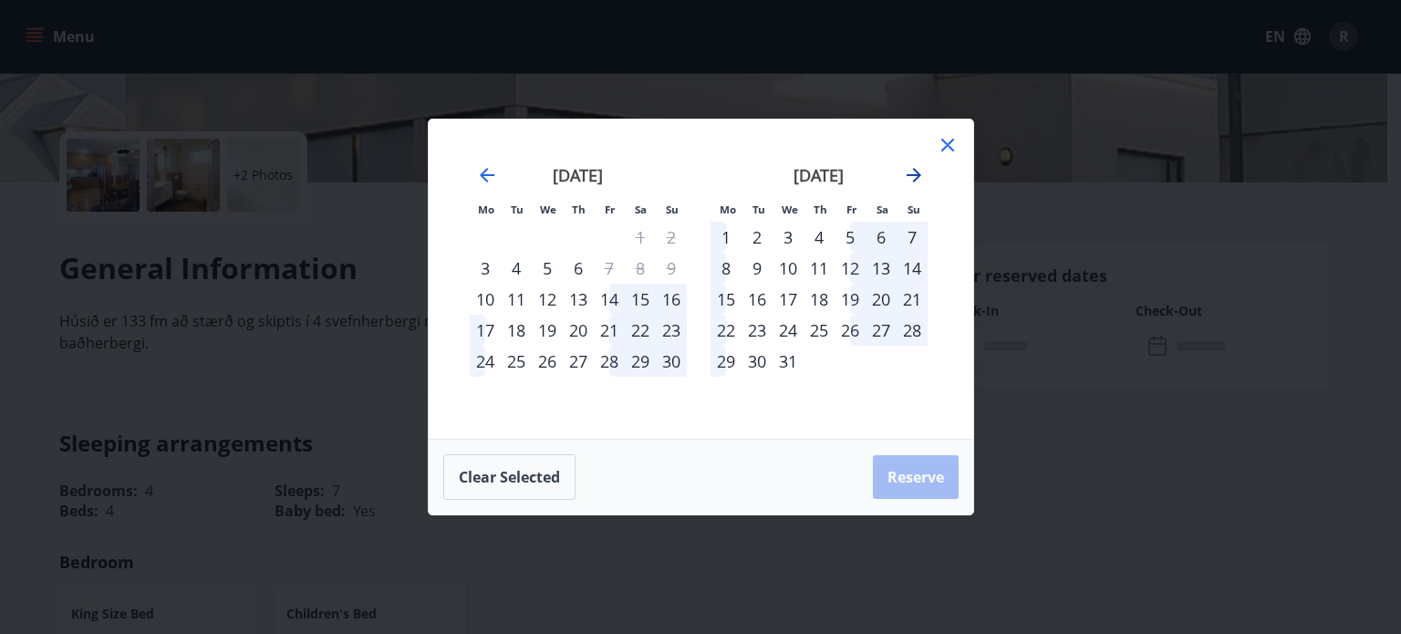  Describe the element at coordinates (547, 299) in the screenshot. I see `td: Choose Wednesday, November 12, 2025 as your check-in date. It’s available.` at that location.